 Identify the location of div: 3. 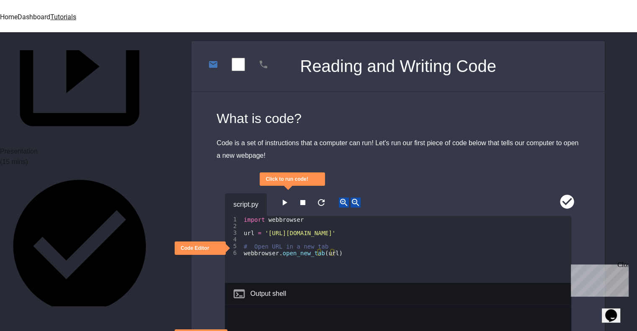
(233, 233).